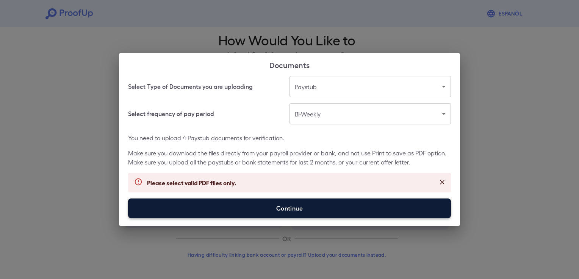  Describe the element at coordinates (442, 183) in the screenshot. I see `button: Close` at that location.